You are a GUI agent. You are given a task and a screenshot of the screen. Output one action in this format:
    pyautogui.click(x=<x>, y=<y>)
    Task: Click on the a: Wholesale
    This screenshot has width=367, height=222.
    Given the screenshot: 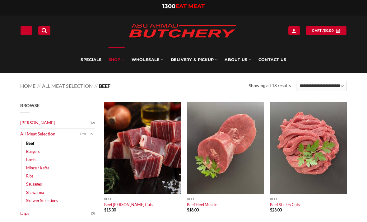 What is the action you would take?
    pyautogui.click(x=148, y=60)
    